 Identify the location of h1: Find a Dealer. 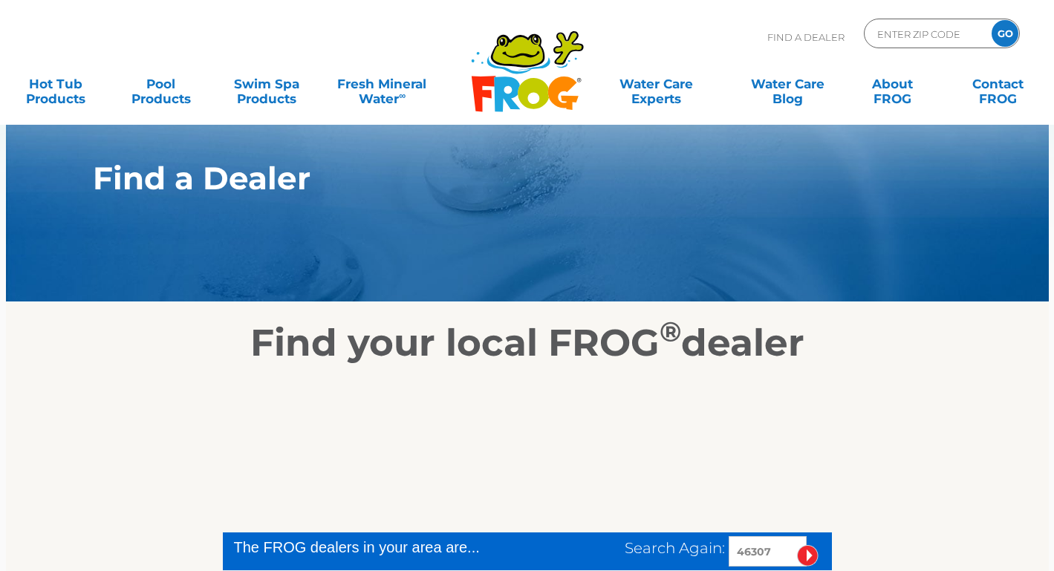
(492, 178).